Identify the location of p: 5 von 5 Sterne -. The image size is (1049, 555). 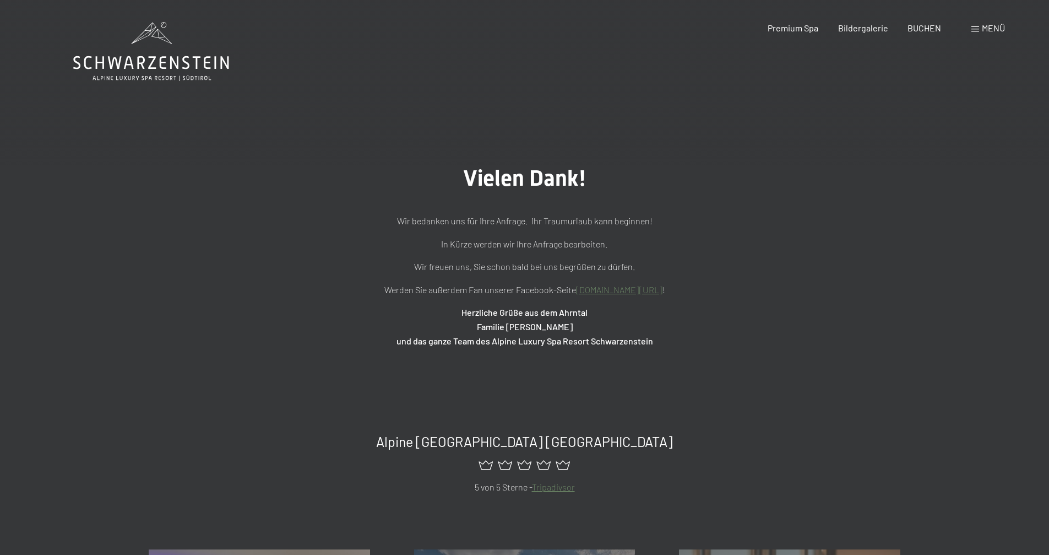
(524, 487).